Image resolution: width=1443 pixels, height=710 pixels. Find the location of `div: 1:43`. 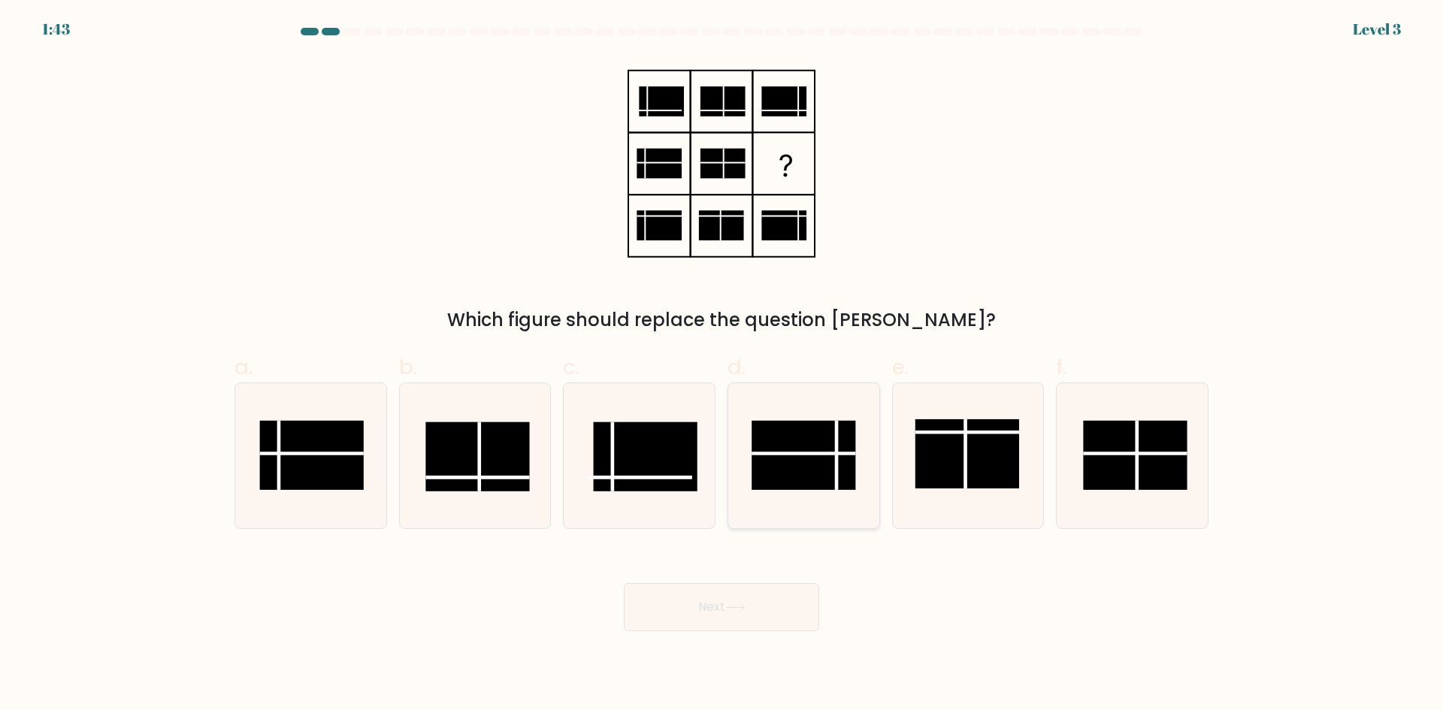

div: 1:43 is located at coordinates (56, 29).